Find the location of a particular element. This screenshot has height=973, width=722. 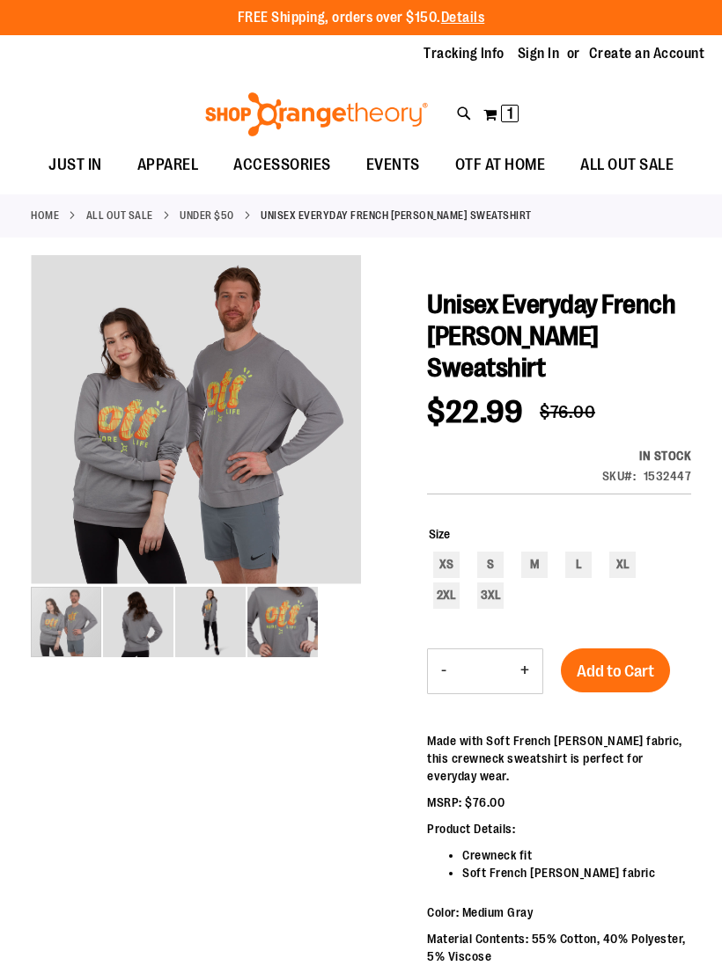

div: 3XL is located at coordinates (490, 596).